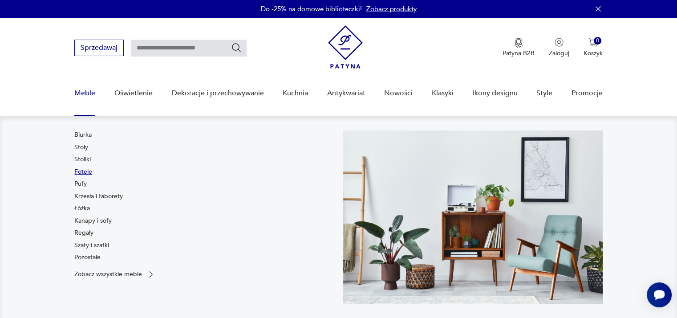  I want to click on p: Zaloguj, so click(559, 53).